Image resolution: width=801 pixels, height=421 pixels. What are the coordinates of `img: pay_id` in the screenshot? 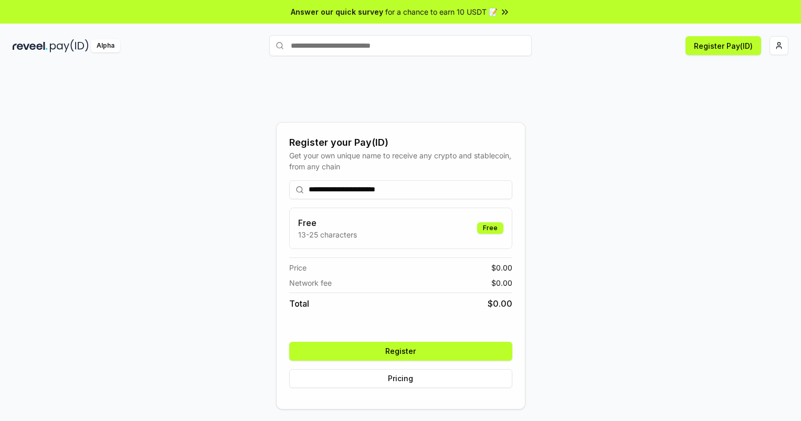 It's located at (69, 46).